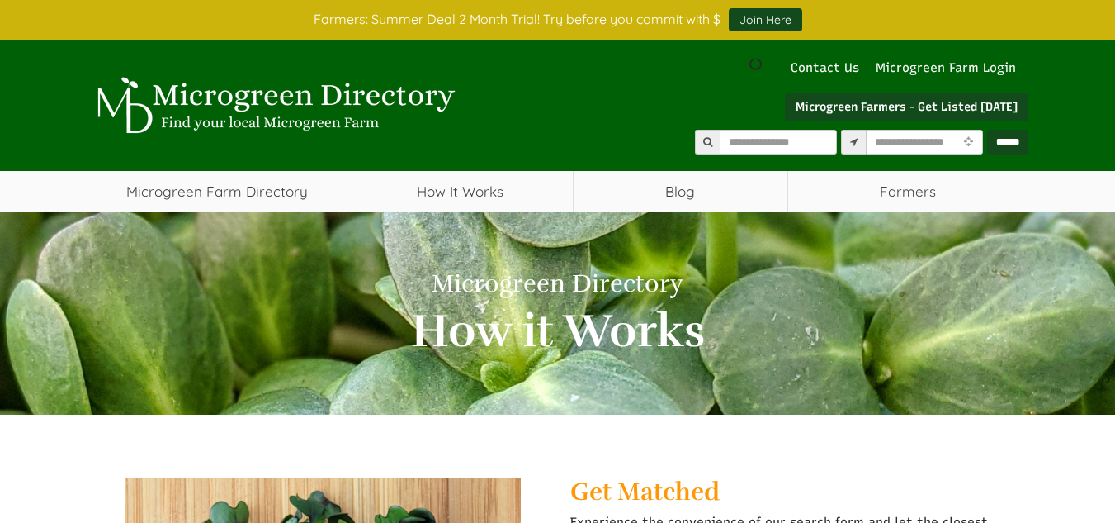 The height and width of the screenshot is (523, 1115). I want to click on span: Farmers, so click(908, 192).